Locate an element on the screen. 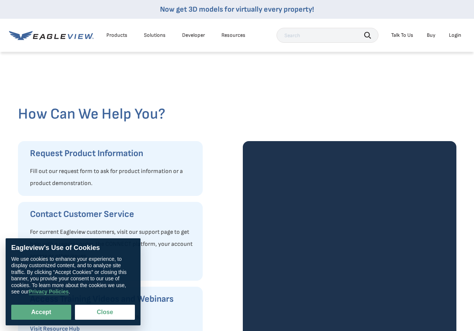  a: Now get 3D models for virtually every property! is located at coordinates (237, 9).